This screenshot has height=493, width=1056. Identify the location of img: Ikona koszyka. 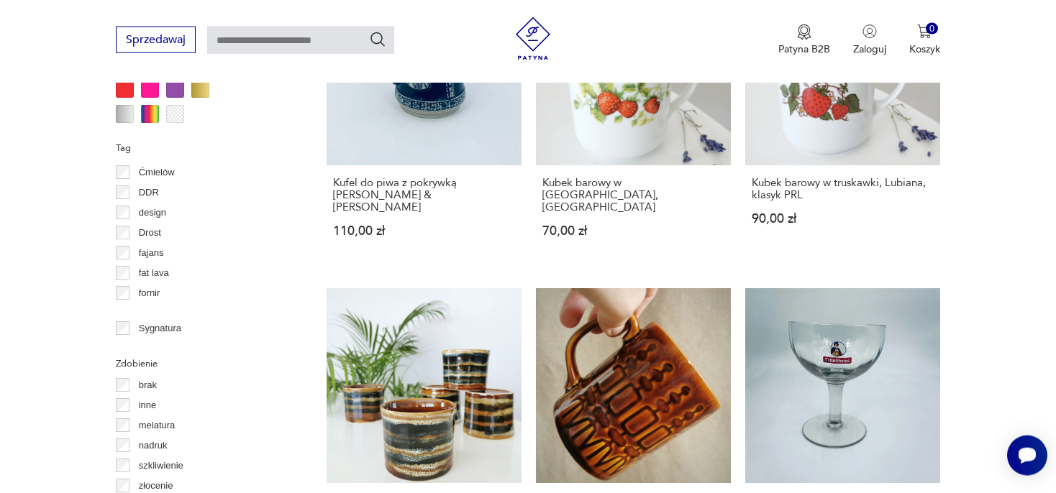
(924, 32).